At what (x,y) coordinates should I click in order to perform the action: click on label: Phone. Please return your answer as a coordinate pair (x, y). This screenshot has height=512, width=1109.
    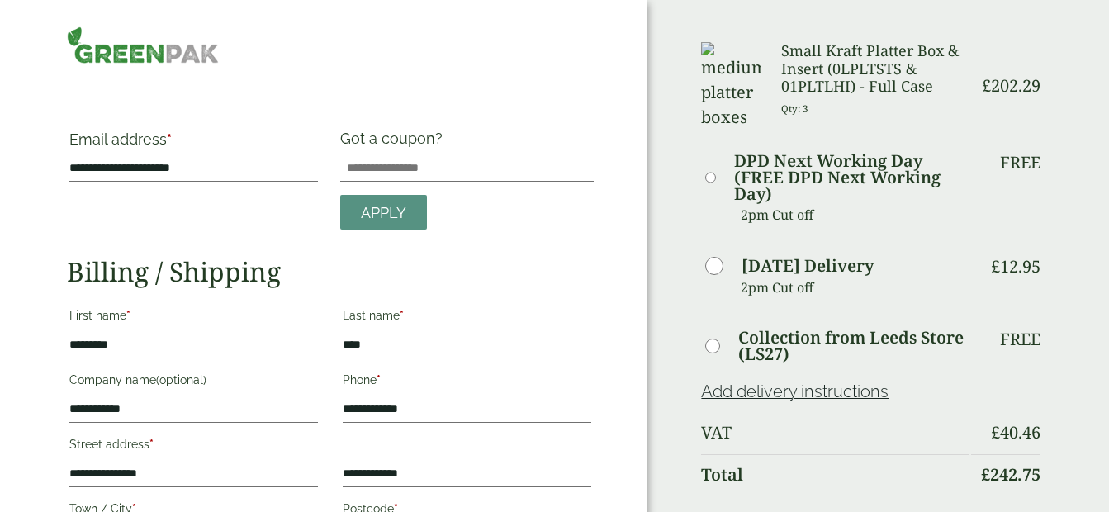
    Looking at the image, I should click on (467, 382).